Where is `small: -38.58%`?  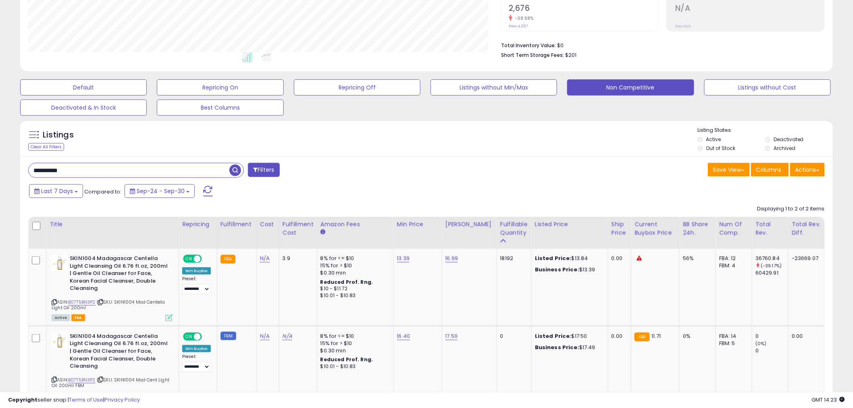
small: -38.58% is located at coordinates (523, 18).